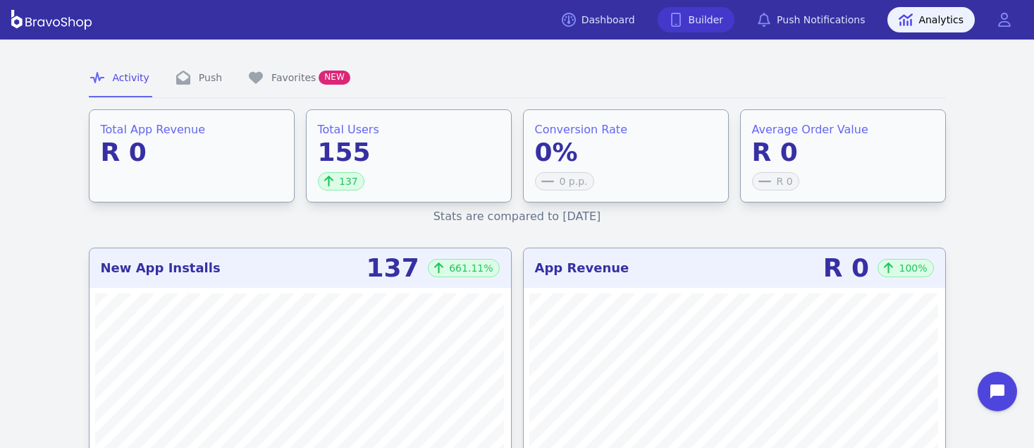  What do you see at coordinates (810, 129) in the screenshot?
I see `span: Average Order Value` at bounding box center [810, 129].